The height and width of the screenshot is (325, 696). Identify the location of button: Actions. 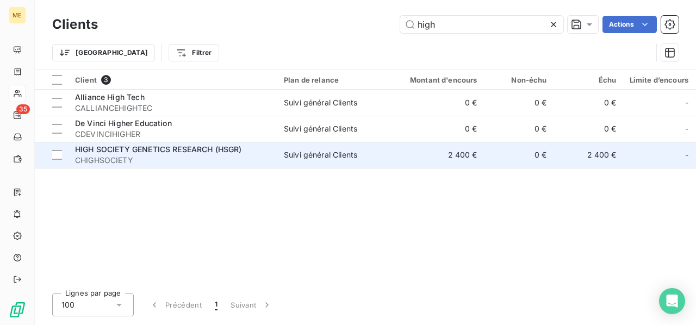
(630, 24).